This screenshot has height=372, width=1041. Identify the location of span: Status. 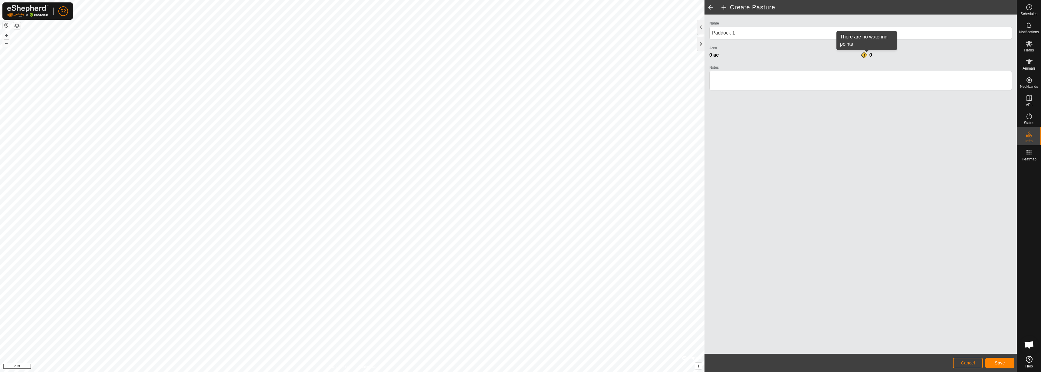
(1029, 123).